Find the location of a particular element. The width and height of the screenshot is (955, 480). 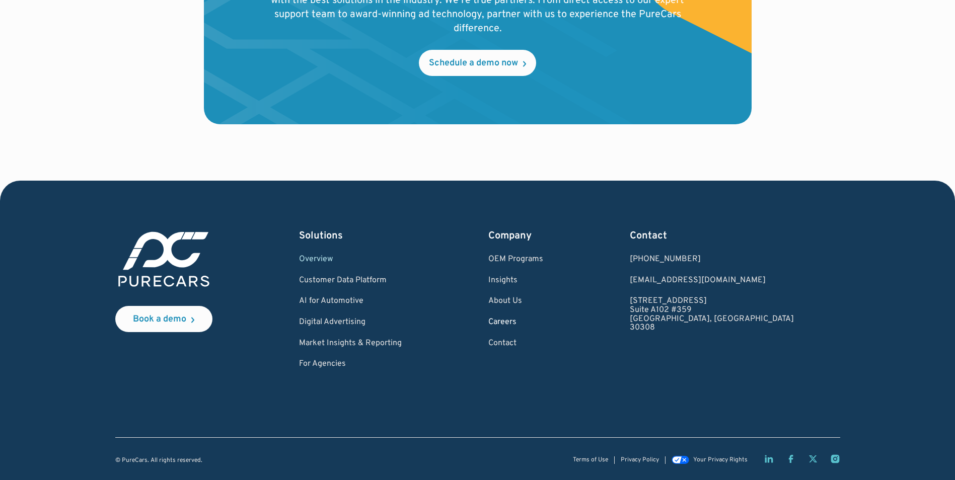

a: Privacy Policy is located at coordinates (640, 460).